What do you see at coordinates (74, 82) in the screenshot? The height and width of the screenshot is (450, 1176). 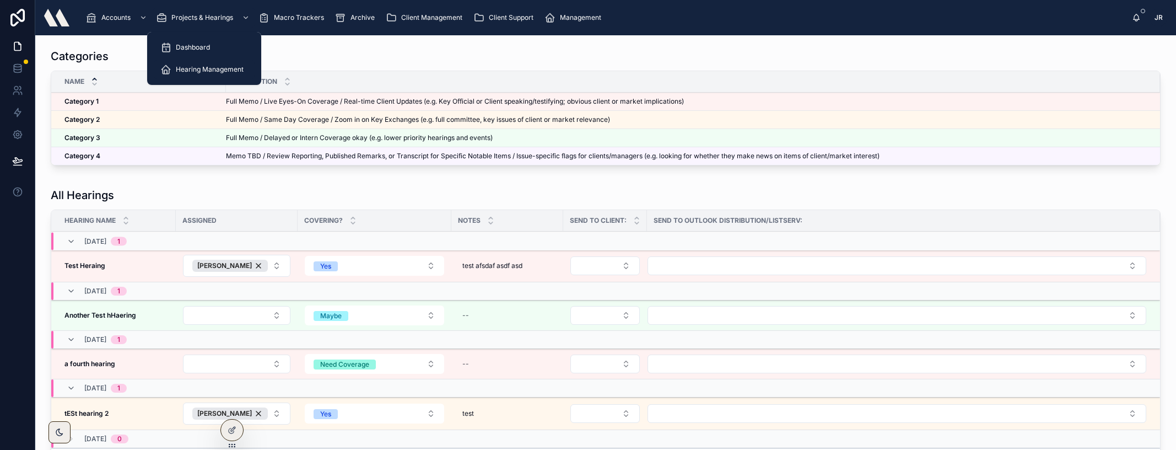 I see `span: Name` at bounding box center [74, 82].